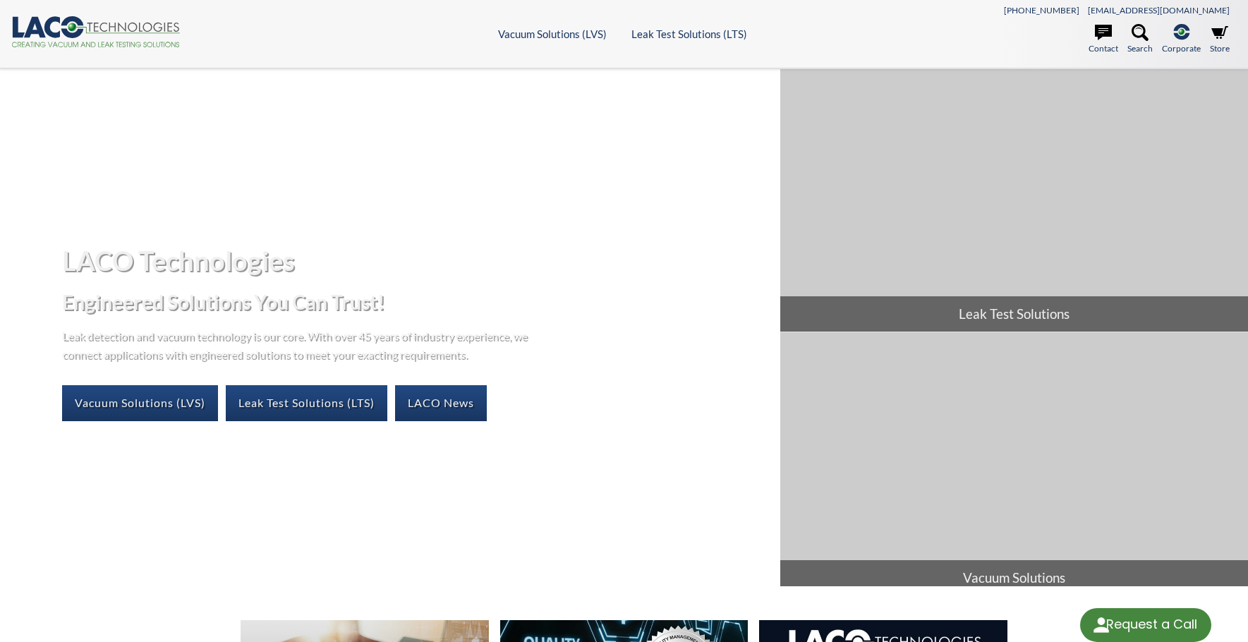  Describe the element at coordinates (415, 302) in the screenshot. I see `h2: Engineered Solutions You Can Trust!` at that location.